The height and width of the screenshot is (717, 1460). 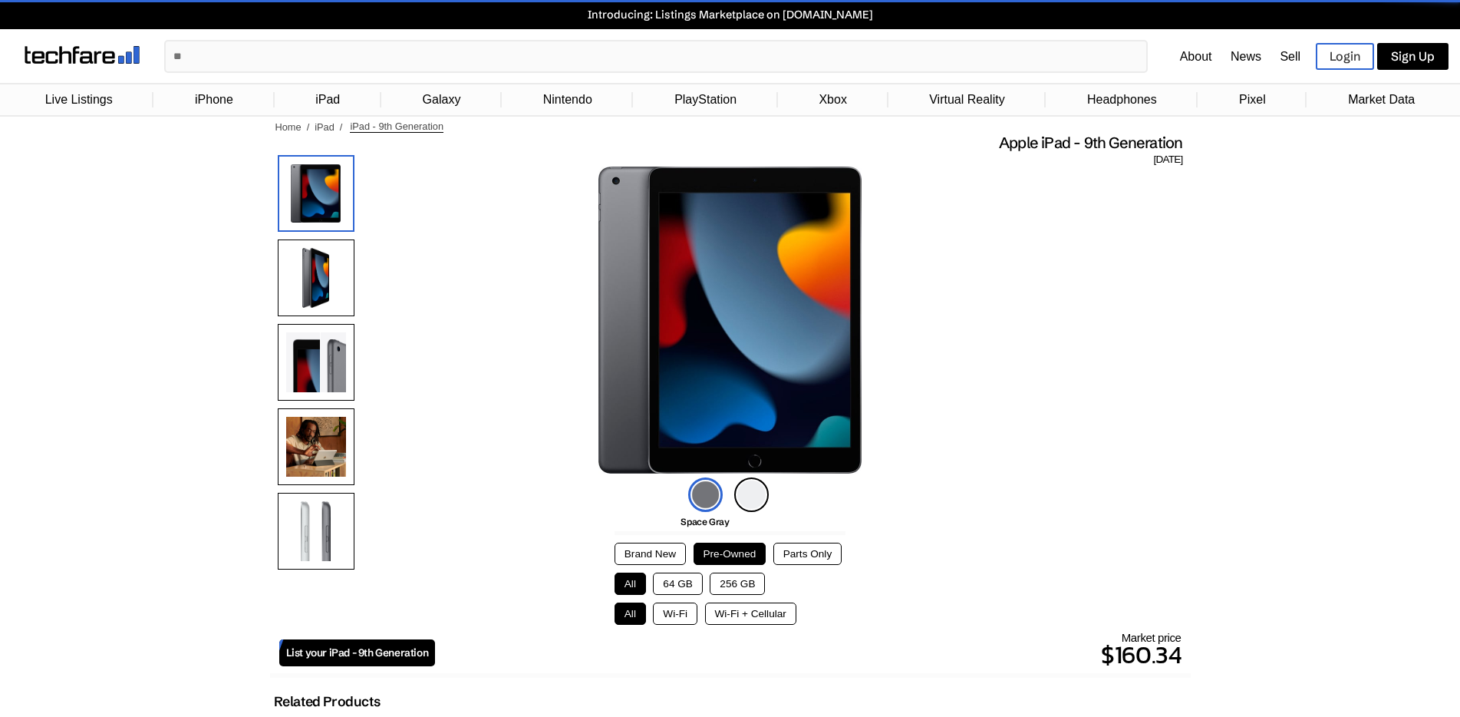 I want to click on a: Nintendo, so click(x=568, y=100).